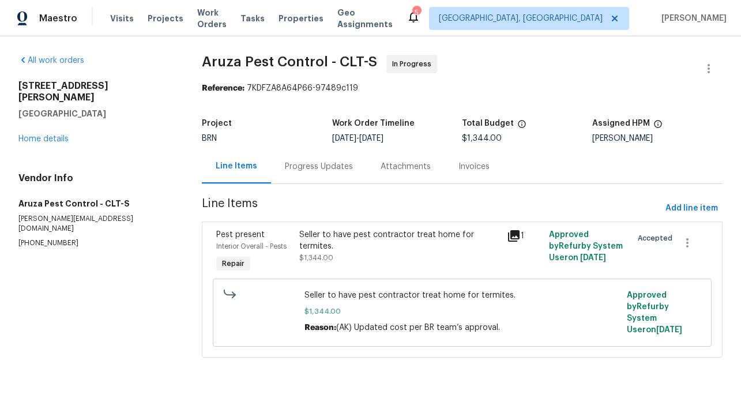  What do you see at coordinates (96, 203) in the screenshot?
I see `h5: Aruza Pest Control - CLT-S` at bounding box center [96, 203].